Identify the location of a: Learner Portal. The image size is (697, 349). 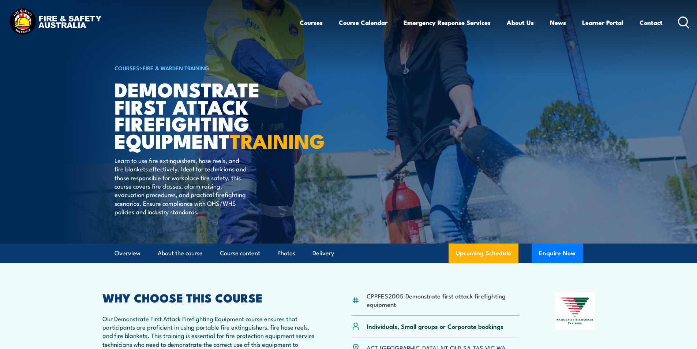
(603, 22).